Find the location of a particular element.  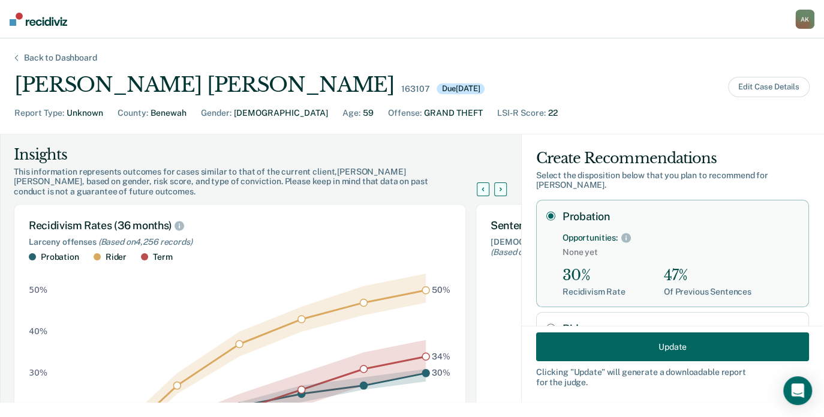

span: (Based on 4,256 records ) is located at coordinates (145, 242).